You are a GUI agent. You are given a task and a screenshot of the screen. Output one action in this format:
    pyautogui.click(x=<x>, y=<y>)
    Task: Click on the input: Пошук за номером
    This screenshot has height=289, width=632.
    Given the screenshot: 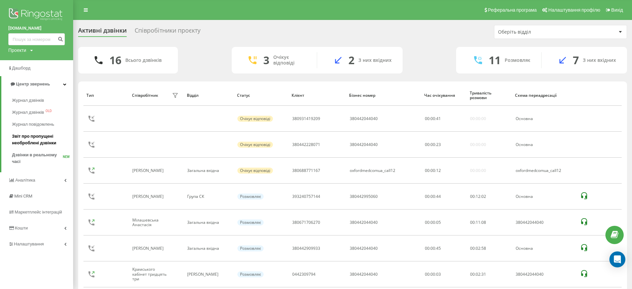 What is the action you would take?
    pyautogui.click(x=37, y=39)
    